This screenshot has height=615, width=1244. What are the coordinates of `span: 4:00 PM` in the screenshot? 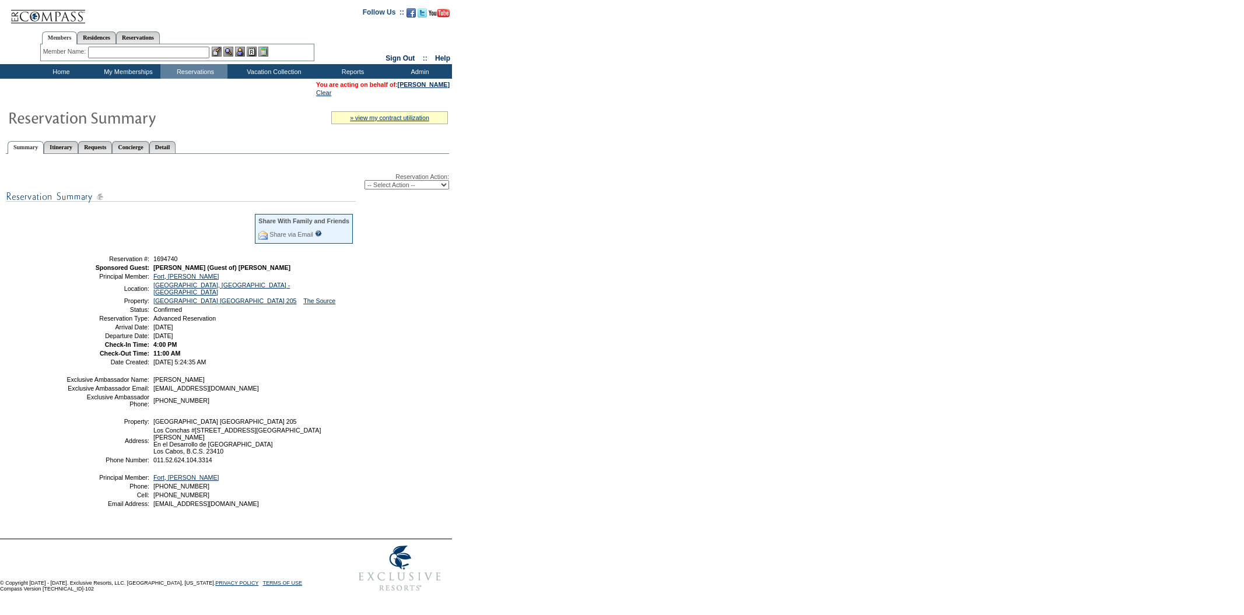 It's located at (165, 345).